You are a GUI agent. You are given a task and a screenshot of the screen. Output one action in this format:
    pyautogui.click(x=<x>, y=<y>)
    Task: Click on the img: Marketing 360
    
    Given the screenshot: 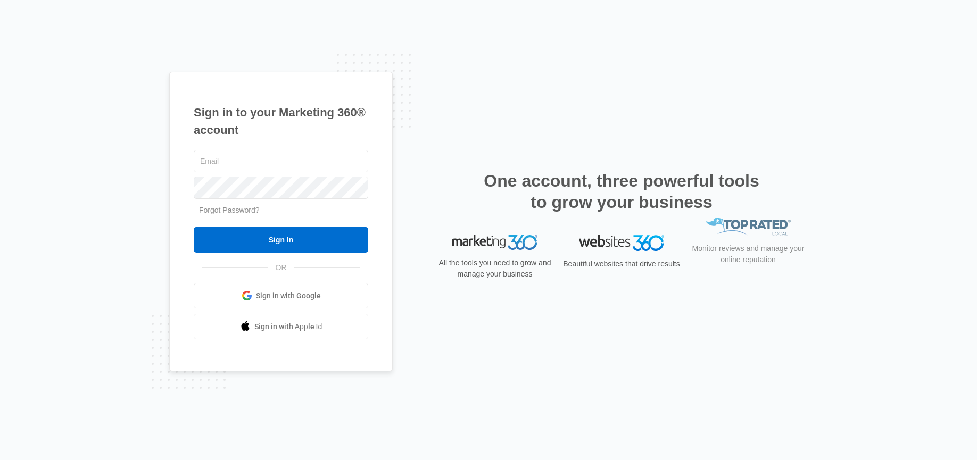 What is the action you would take?
    pyautogui.click(x=495, y=243)
    